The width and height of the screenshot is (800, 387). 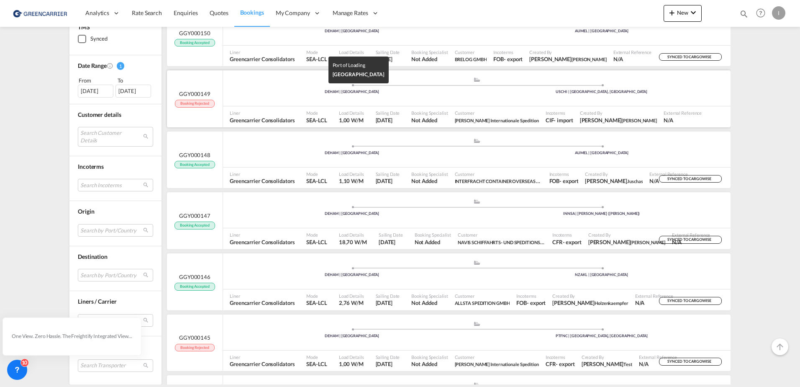 What do you see at coordinates (779, 13) in the screenshot?
I see `div: I` at bounding box center [779, 13].